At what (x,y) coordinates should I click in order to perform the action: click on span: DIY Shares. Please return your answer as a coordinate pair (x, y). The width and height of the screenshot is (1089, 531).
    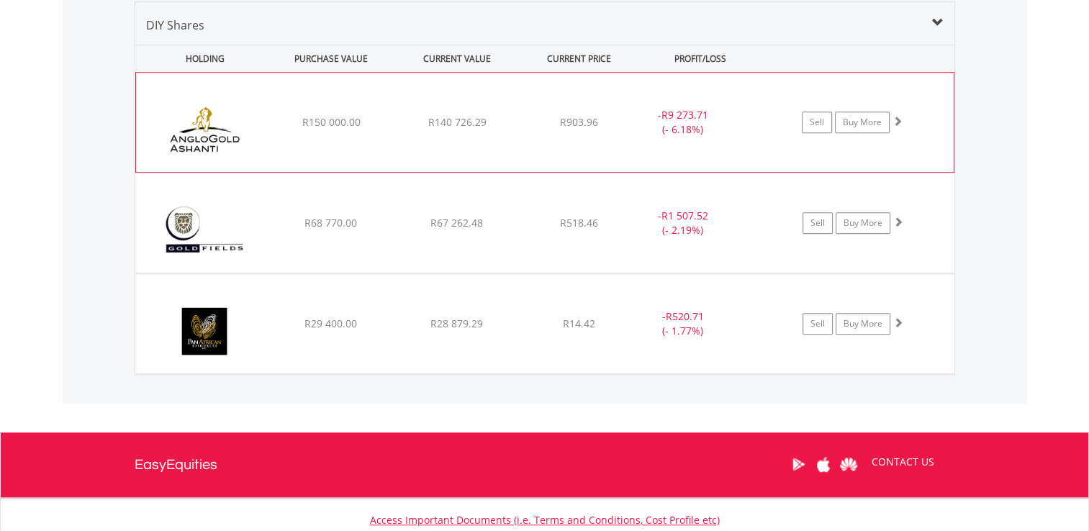
    Looking at the image, I should click on (175, 25).